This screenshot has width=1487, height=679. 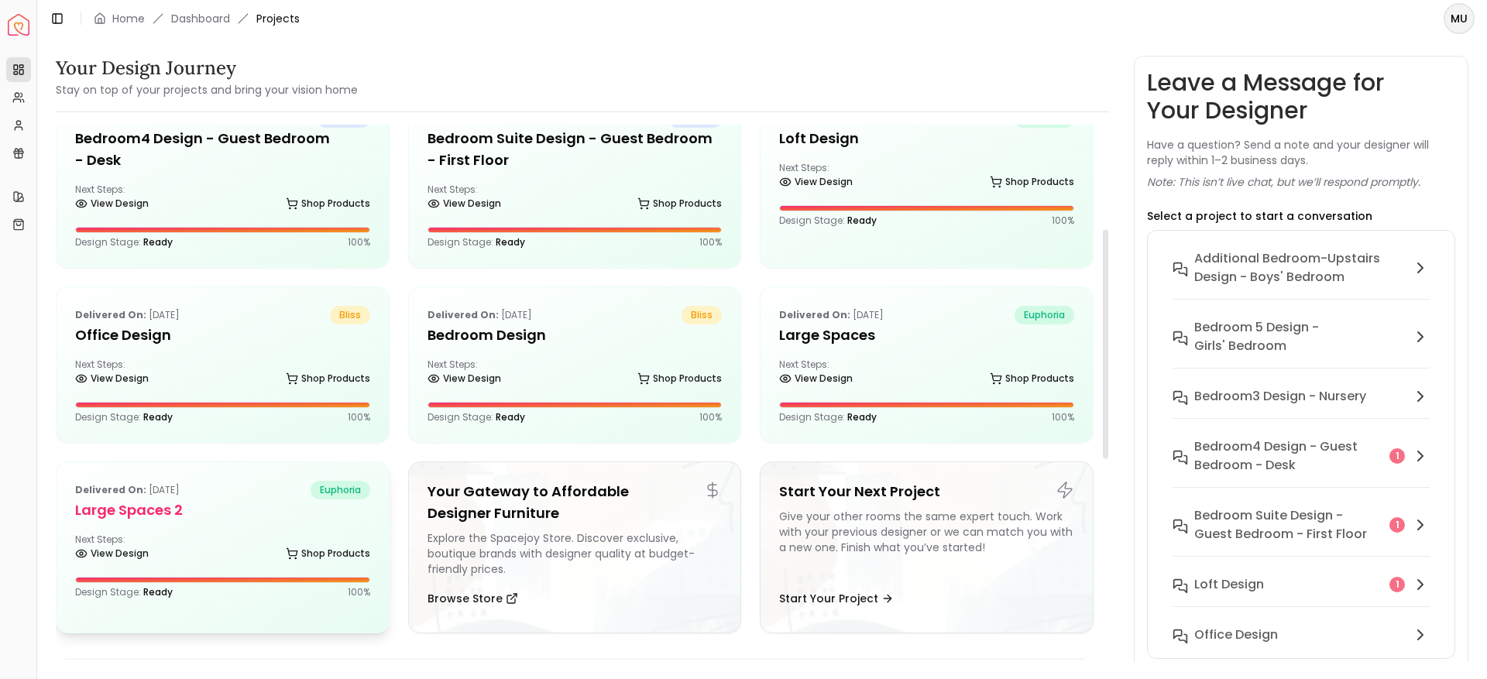 What do you see at coordinates (1289, 525) in the screenshot?
I see `h6: Bedroom Suite design - Guest Bedroom - First Floor` at bounding box center [1289, 525].